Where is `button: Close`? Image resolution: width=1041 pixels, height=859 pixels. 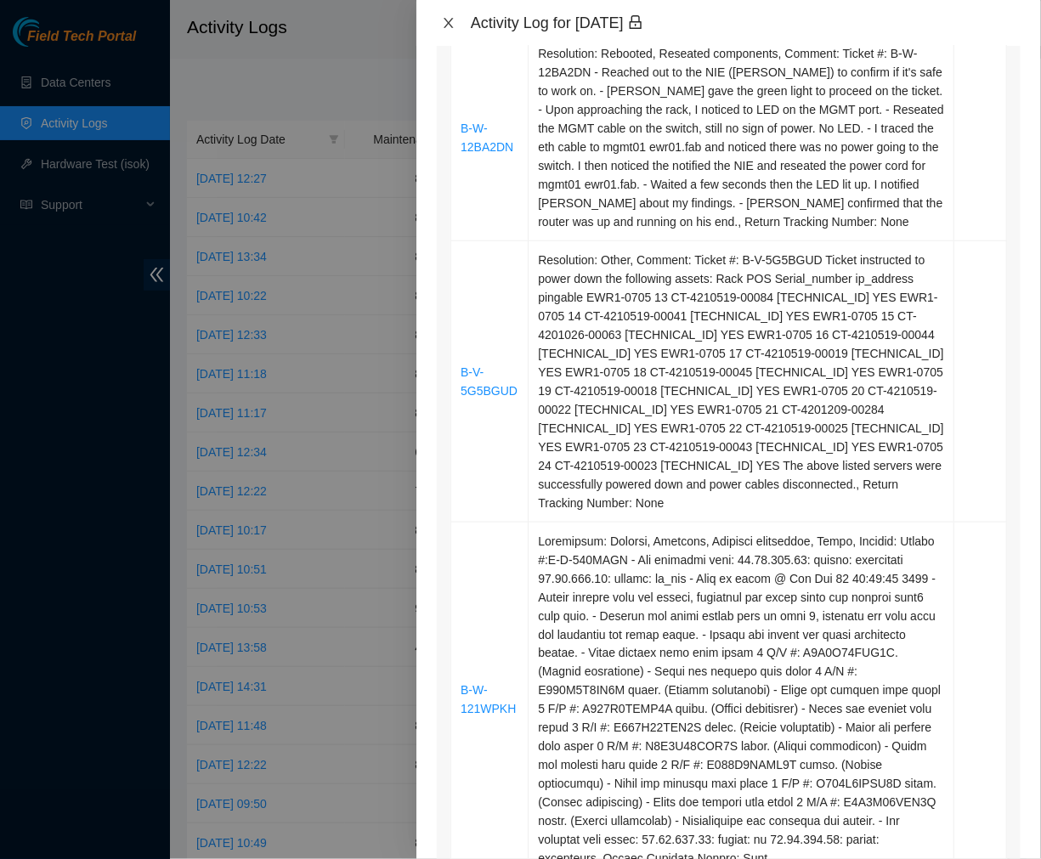
button: Close is located at coordinates (449, 23).